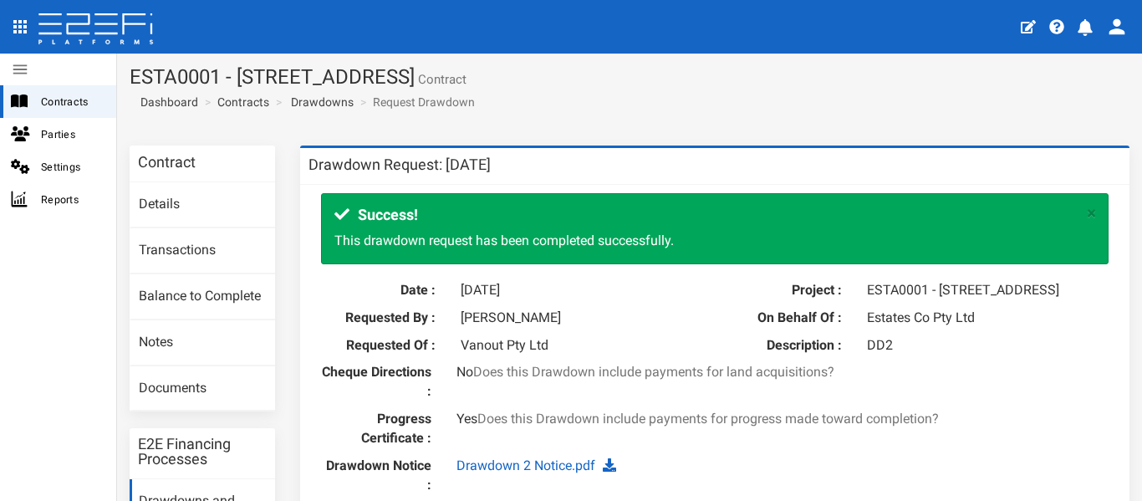 This screenshot has height=501, width=1142. Describe the element at coordinates (384, 345) in the screenshot. I see `label: Requested Of :` at that location.